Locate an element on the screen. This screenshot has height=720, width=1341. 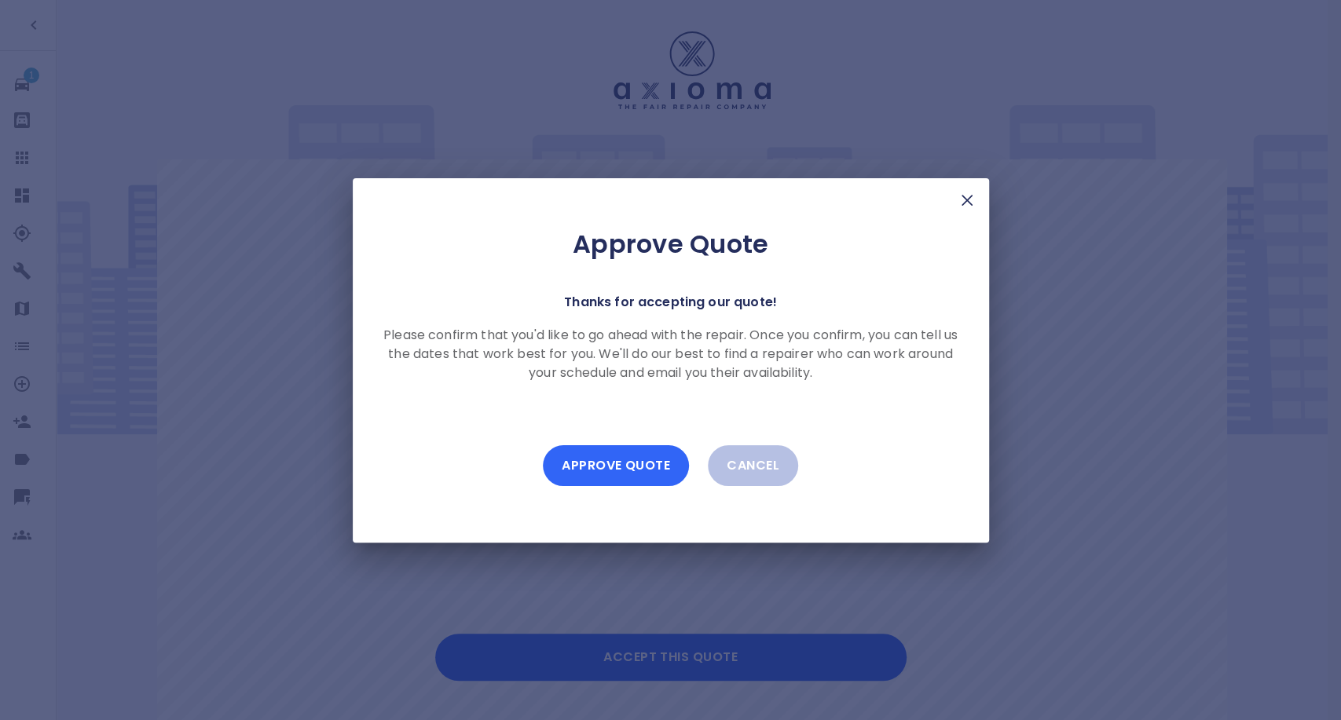
img: X Mark is located at coordinates (967, 200).